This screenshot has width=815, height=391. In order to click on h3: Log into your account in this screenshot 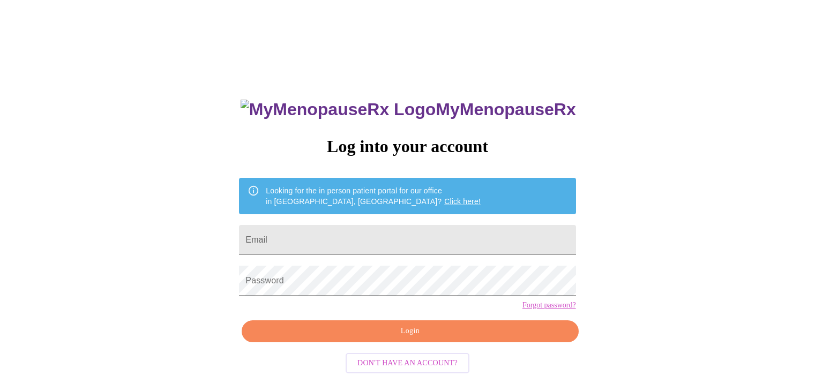, I will do `click(407, 146)`.